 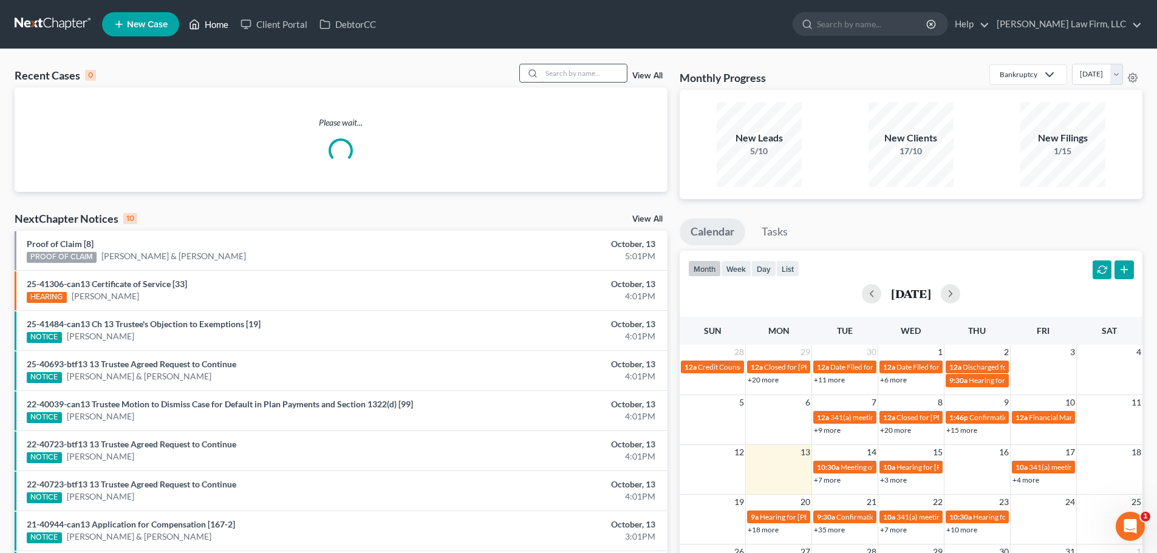 I want to click on span: 18, so click(x=1136, y=452).